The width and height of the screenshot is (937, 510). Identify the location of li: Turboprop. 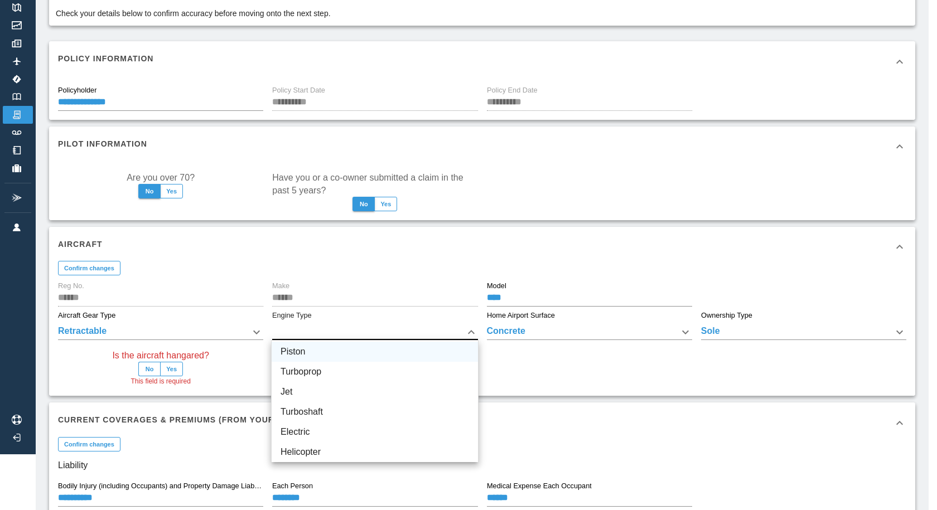
(375, 372).